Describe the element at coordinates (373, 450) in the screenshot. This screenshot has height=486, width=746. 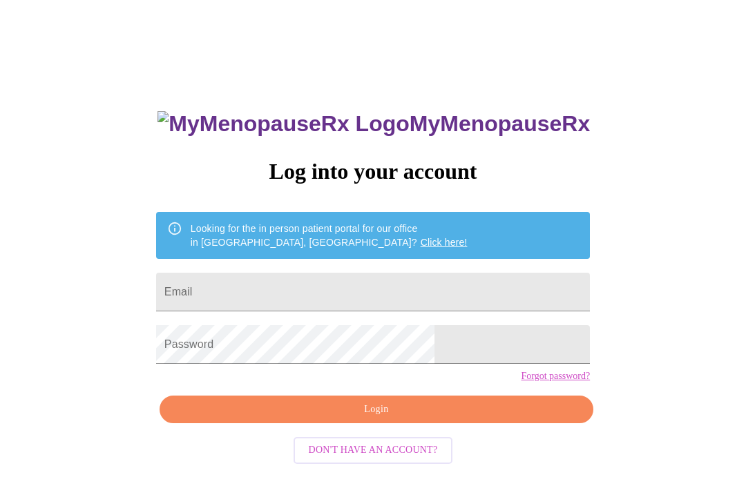
I see `button: Don't have an account?` at that location.